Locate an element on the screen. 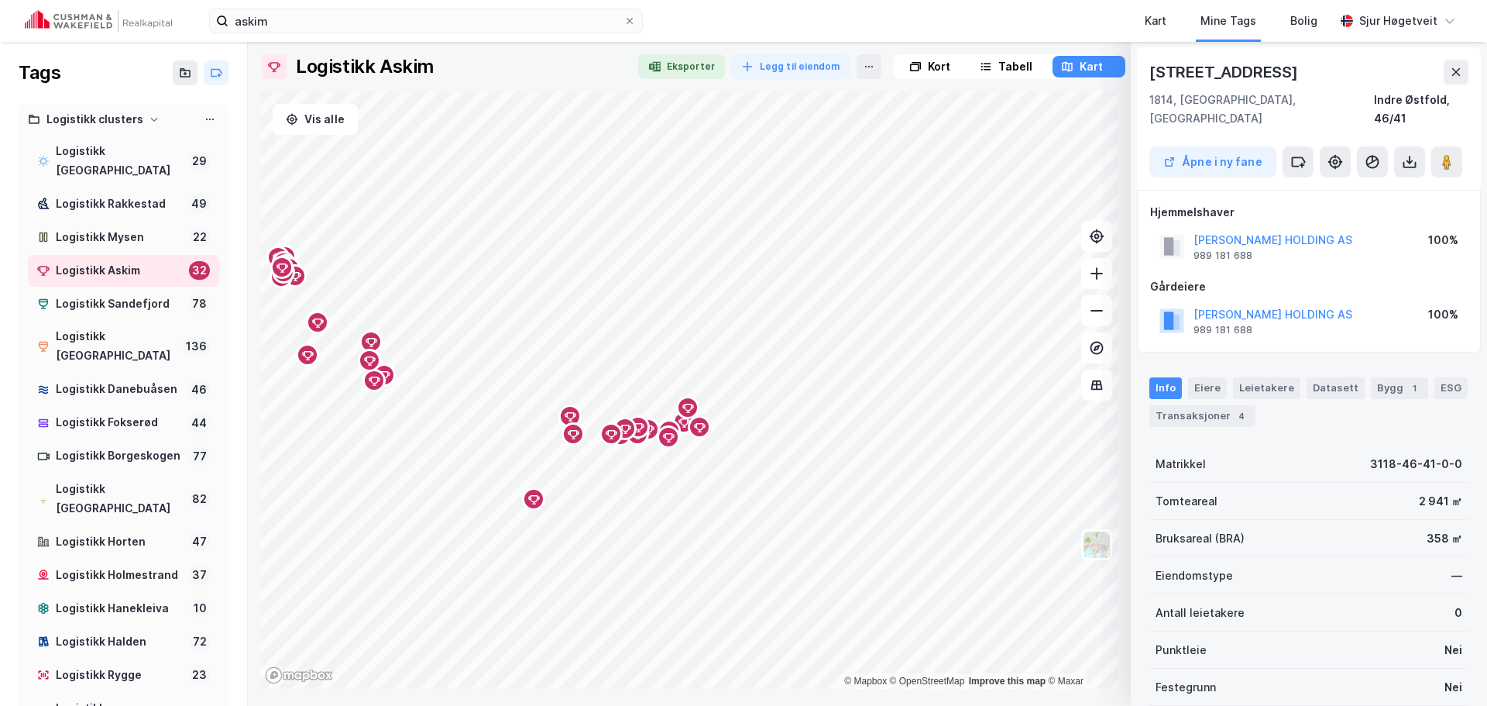  div: Indre Østfold, 46/41 is located at coordinates (1421, 109).